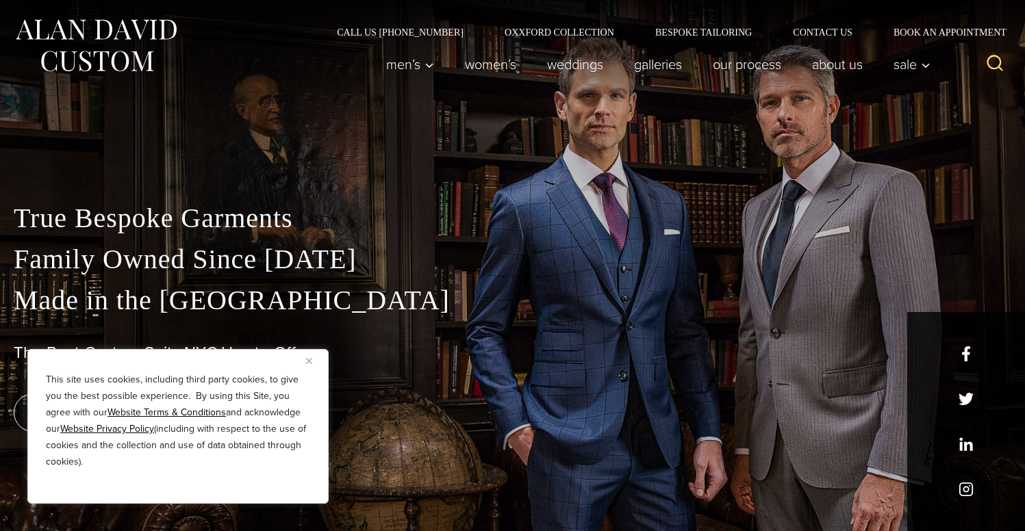  I want to click on a: weddings, so click(575, 64).